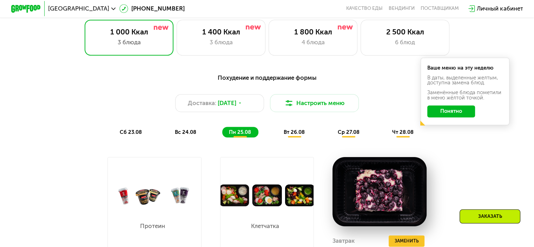  What do you see at coordinates (294, 132) in the screenshot?
I see `span: вт 26.08` at bounding box center [294, 132].